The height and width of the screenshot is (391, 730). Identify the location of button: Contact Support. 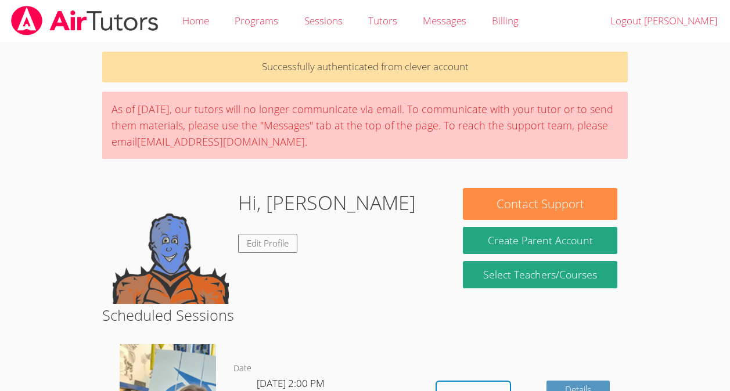
(539, 204).